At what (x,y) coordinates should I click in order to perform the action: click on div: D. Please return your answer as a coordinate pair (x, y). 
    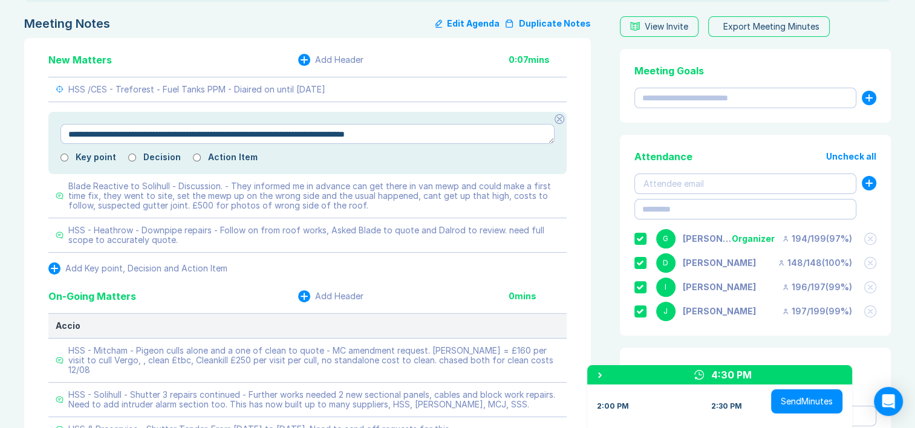
    Looking at the image, I should click on (666, 263).